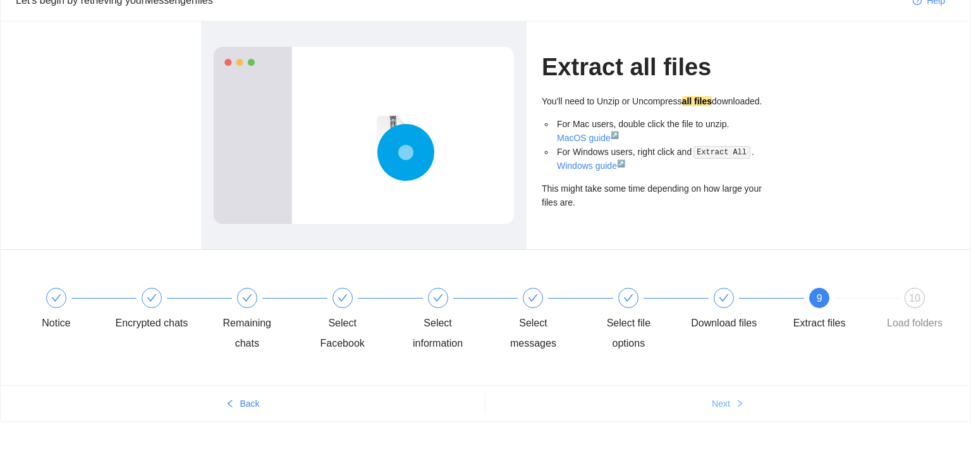  What do you see at coordinates (727, 403) in the screenshot?
I see `button: Nextright` at bounding box center [727, 403].